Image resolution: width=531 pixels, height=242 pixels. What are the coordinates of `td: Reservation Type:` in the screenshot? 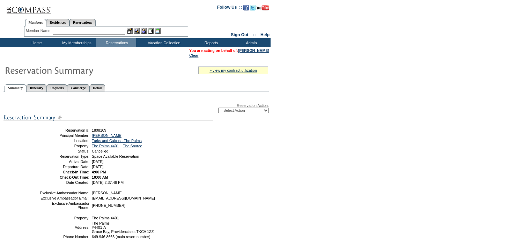 It's located at (64, 157).